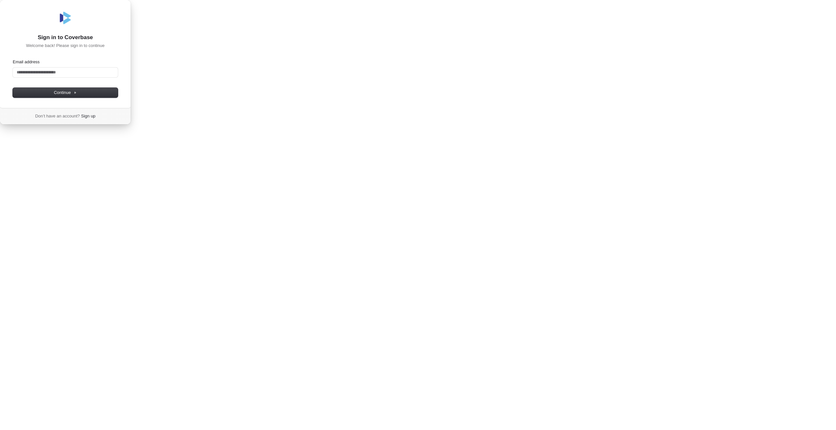 The height and width of the screenshot is (430, 836). What do you see at coordinates (65, 18) in the screenshot?
I see `img: Coverbase` at bounding box center [65, 18].